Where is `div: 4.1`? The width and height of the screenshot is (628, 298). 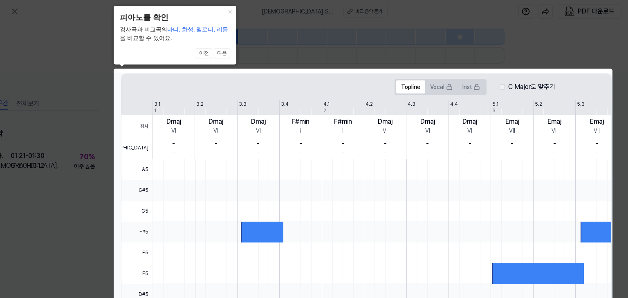
div: 4.1 is located at coordinates (326, 104).